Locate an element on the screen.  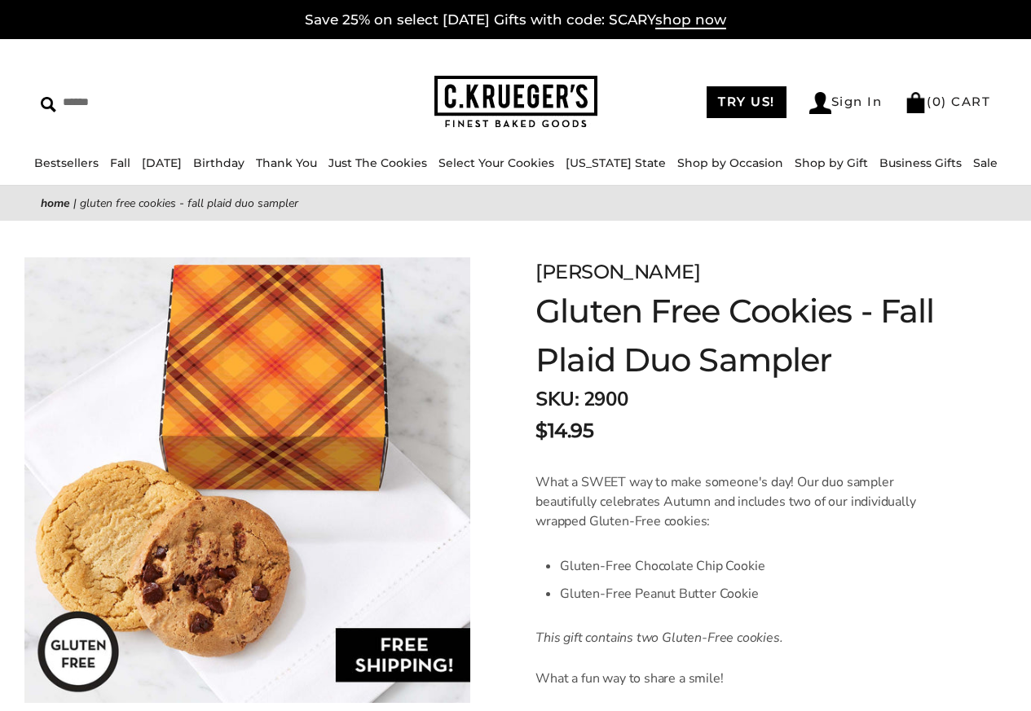
h1: Gluten Free Cookies - Fall Plaid Duo Sampler is located at coordinates (742, 336).